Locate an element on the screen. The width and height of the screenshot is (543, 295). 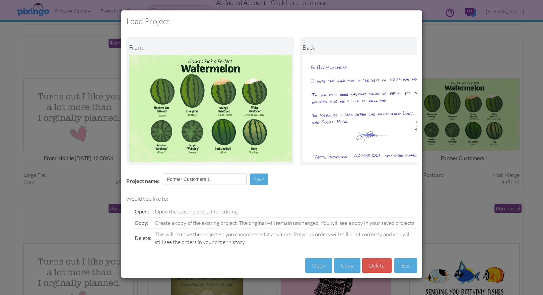
button: Exit is located at coordinates (406, 265).